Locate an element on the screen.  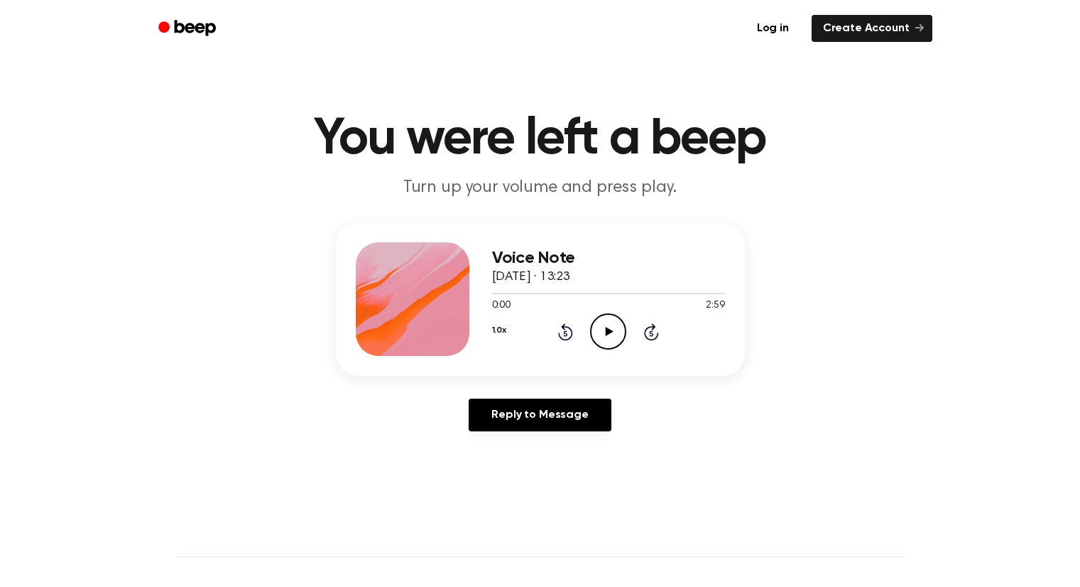
a: Create Account is located at coordinates (872, 28).